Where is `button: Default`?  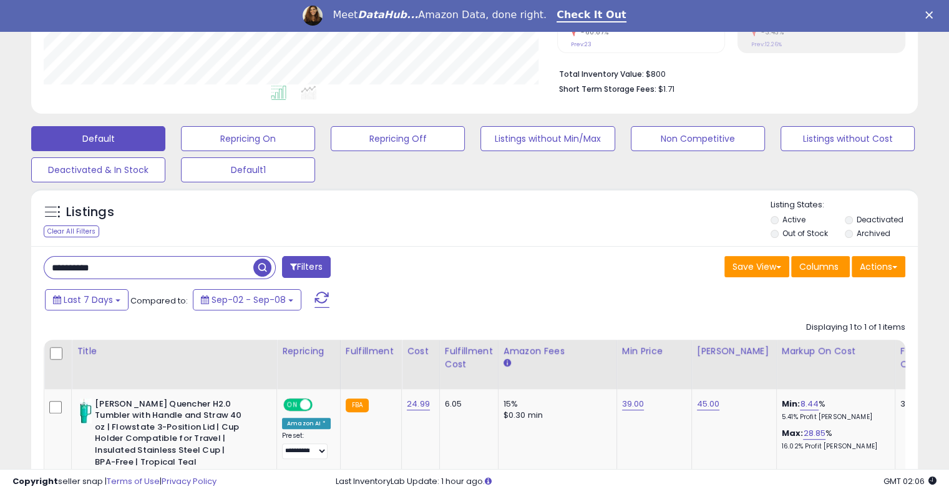
button: Default is located at coordinates (98, 139).